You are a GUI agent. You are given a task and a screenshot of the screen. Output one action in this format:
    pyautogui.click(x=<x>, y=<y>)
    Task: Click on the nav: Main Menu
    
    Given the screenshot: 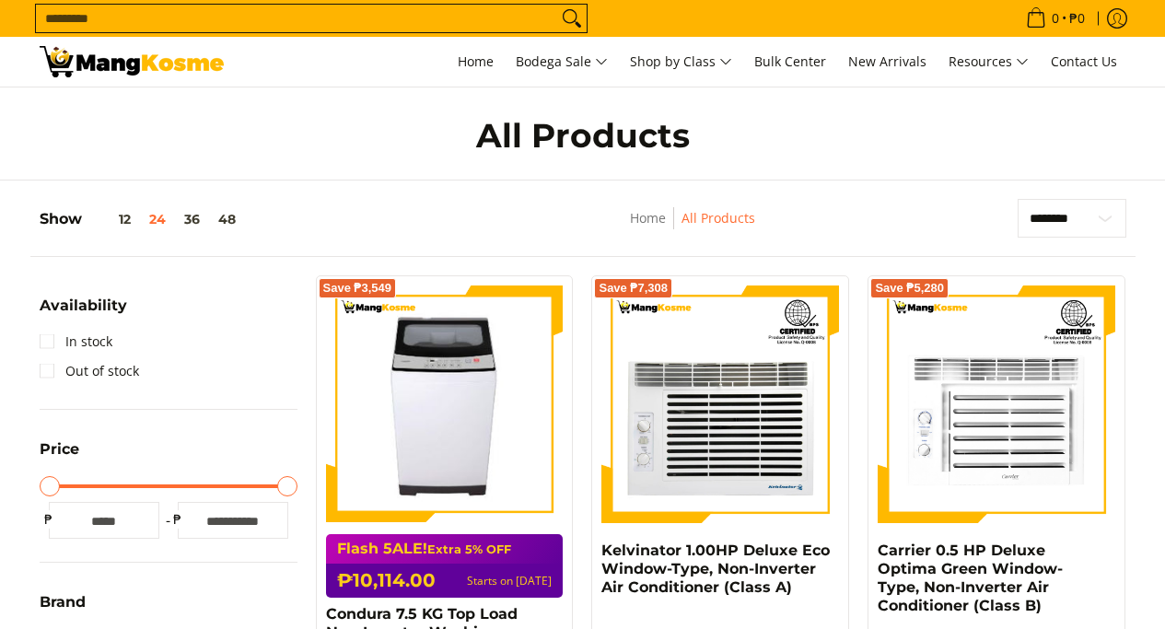 What is the action you would take?
    pyautogui.click(x=684, y=62)
    